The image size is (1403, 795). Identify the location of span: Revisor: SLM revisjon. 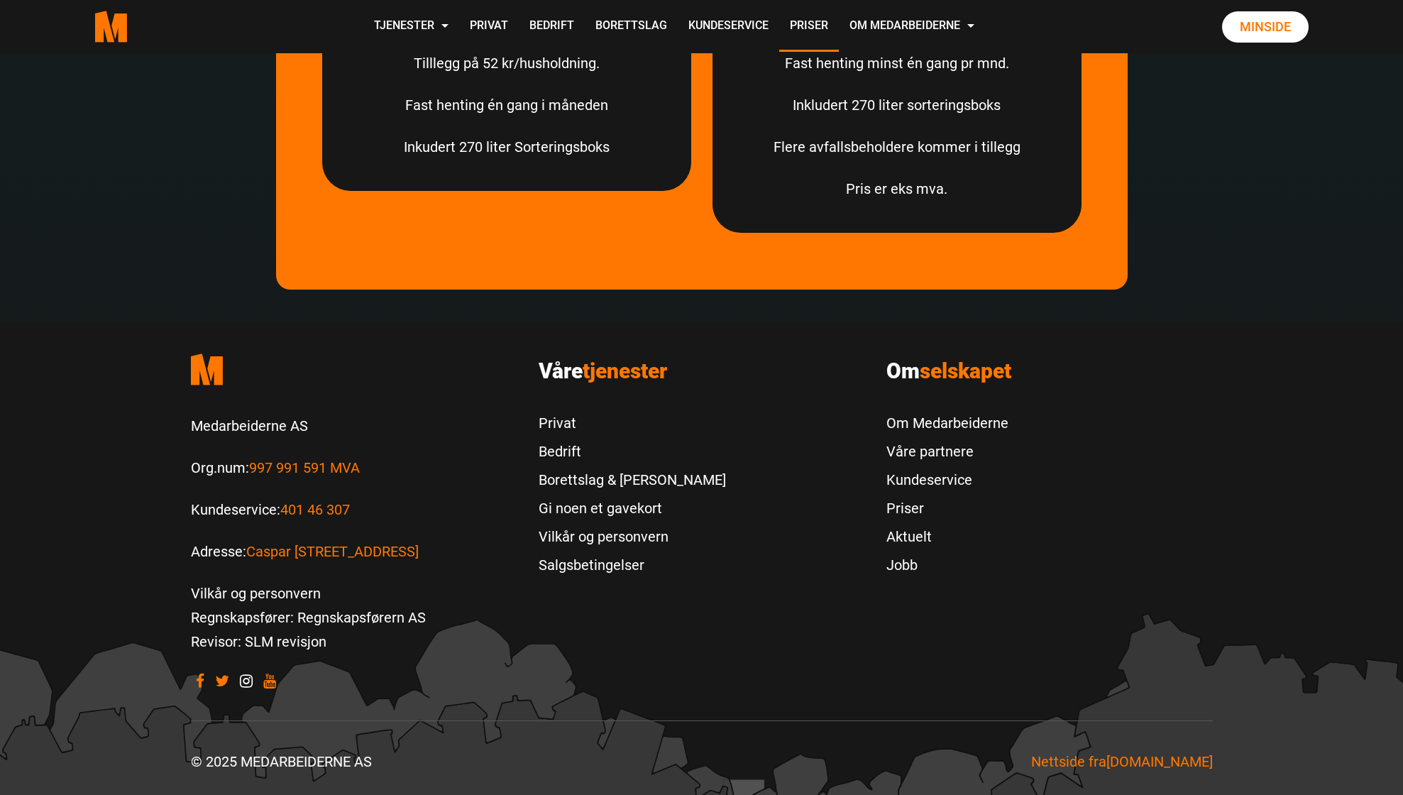
(258, 641).